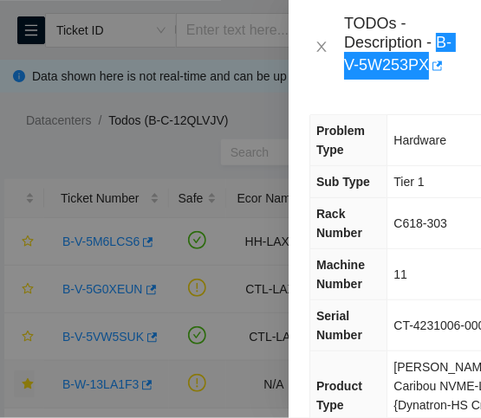  I want to click on span: Serial Number, so click(339, 326).